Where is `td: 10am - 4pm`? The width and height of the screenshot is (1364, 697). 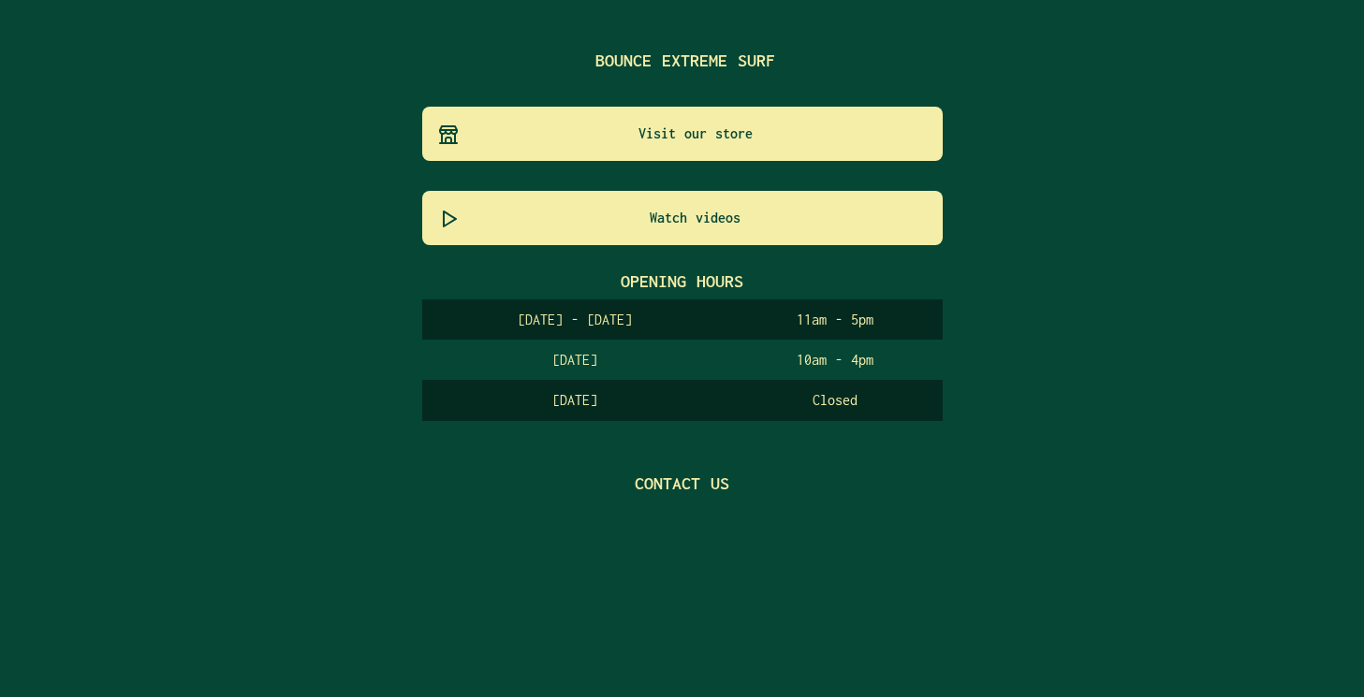
td: 10am - 4pm is located at coordinates (835, 359).